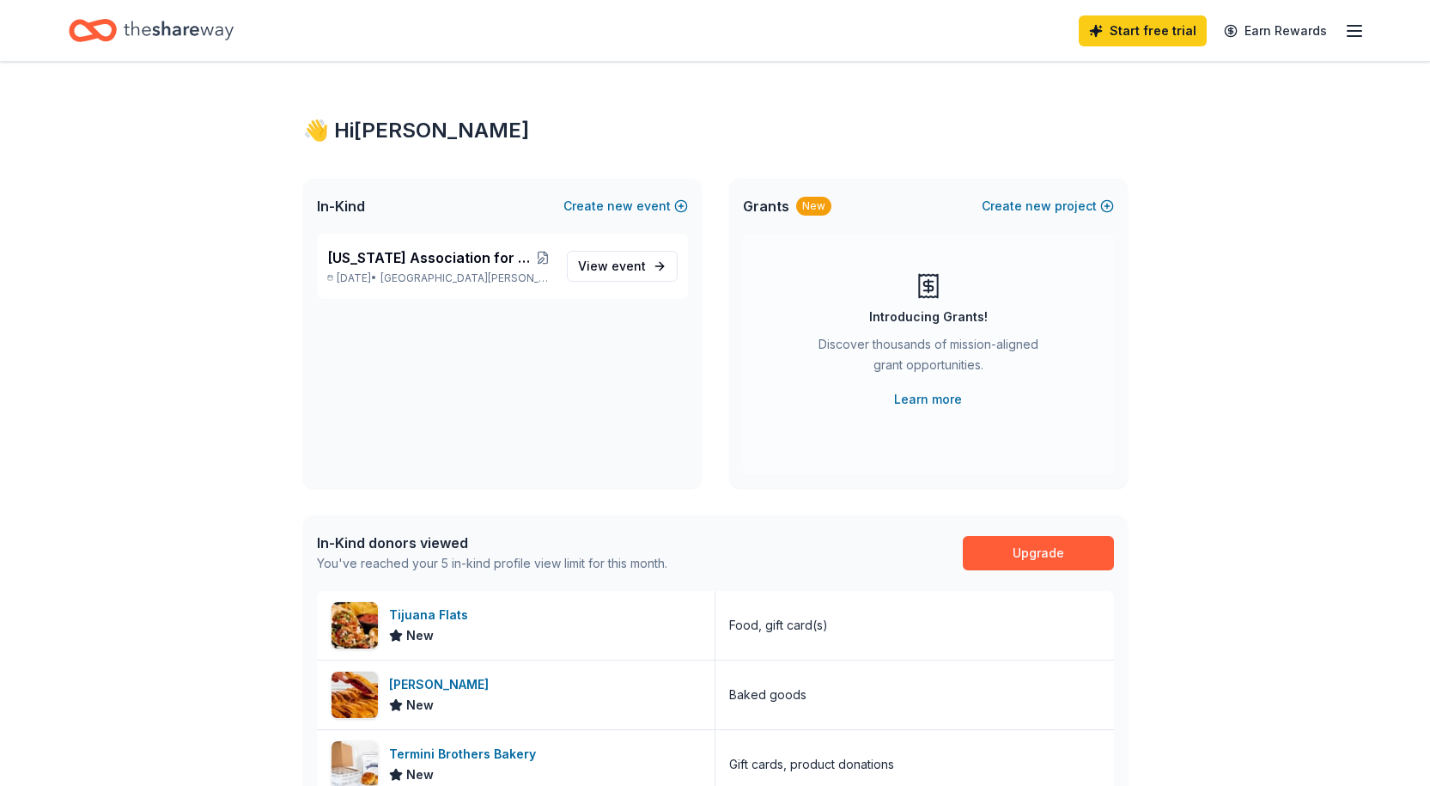  I want to click on span: event, so click(629, 265).